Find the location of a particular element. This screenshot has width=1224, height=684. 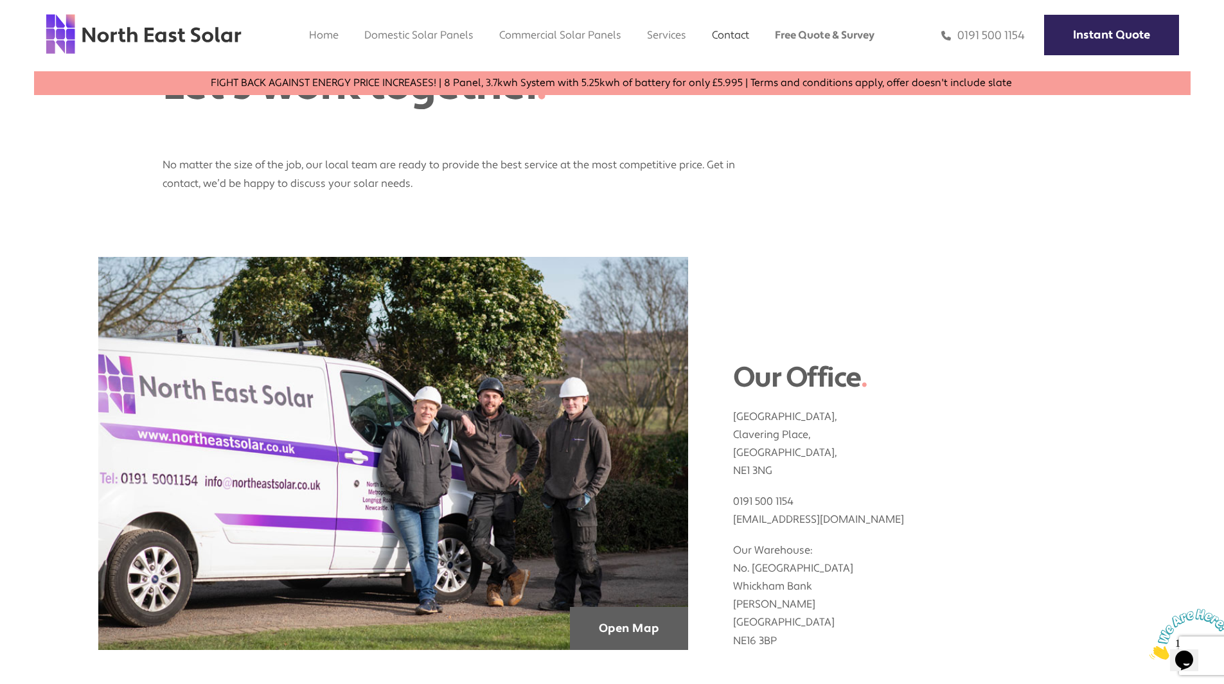

span: 1 is located at coordinates (8, 10).